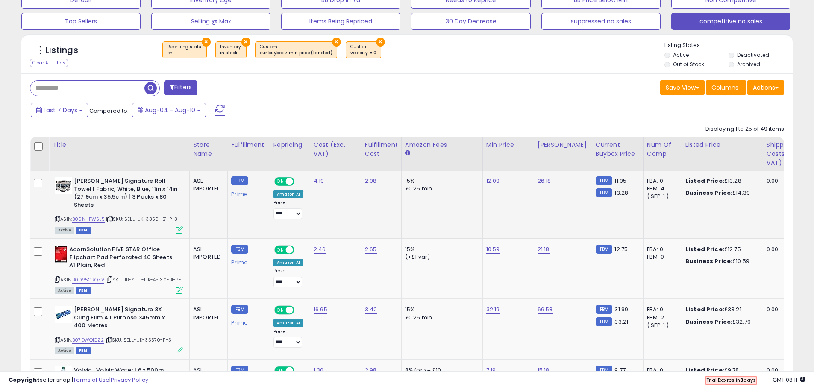 The height and width of the screenshot is (389, 814). What do you see at coordinates (121, 259) in the screenshot?
I see `b: AcornSolution FIVE STAR Office Flipchart Pad Perforated 40 Sheets A1 Plain, Red` at bounding box center [121, 259].